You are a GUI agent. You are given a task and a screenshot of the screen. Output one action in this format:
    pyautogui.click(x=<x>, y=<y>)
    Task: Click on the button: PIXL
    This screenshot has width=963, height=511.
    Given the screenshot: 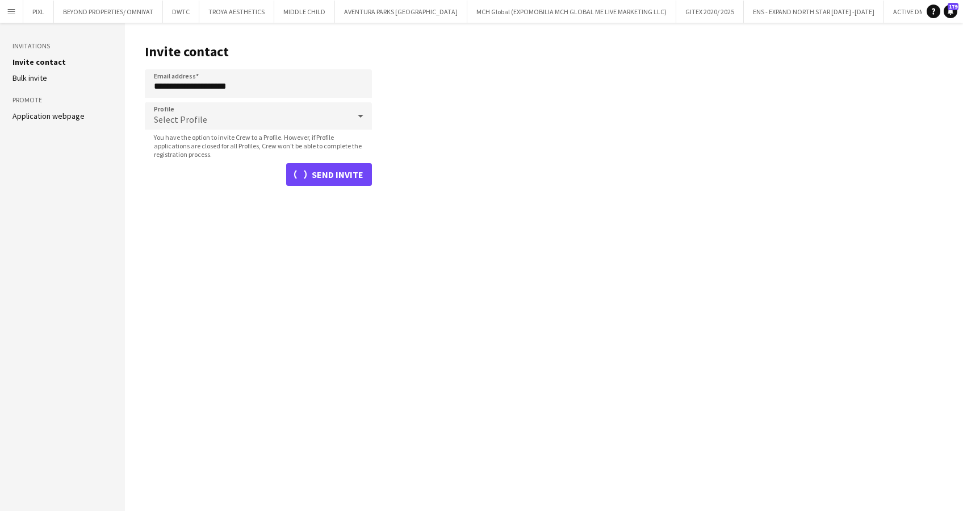 What is the action you would take?
    pyautogui.click(x=39, y=11)
    